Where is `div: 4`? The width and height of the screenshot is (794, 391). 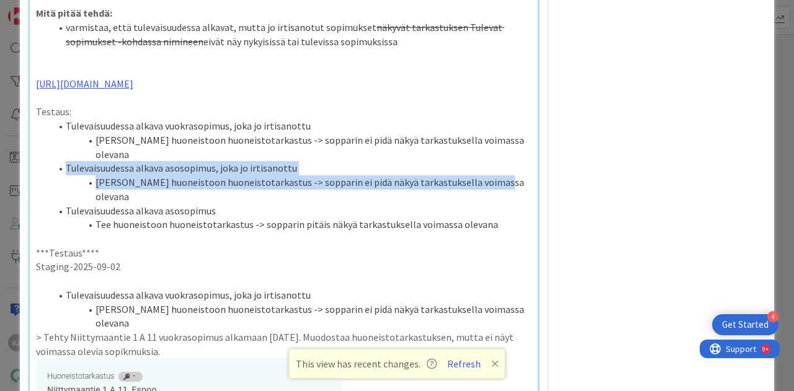
div: 4 is located at coordinates (773, 317).